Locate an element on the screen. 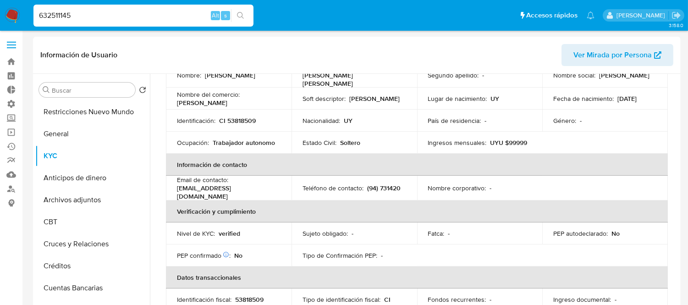 Image resolution: width=688 pixels, height=305 pixels. p: Sujeto obligado : is located at coordinates (325, 233).